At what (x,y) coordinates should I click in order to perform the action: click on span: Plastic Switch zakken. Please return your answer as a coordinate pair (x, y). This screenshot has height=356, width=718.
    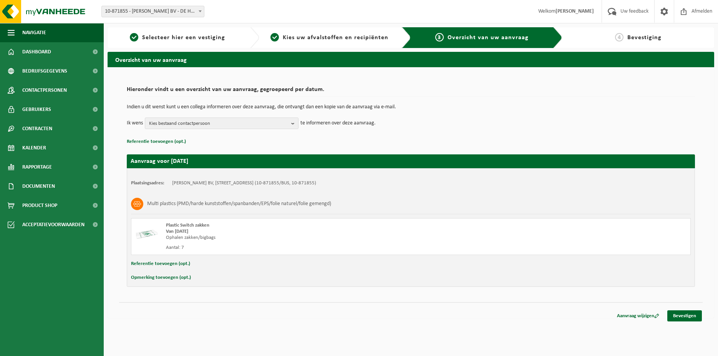
    Looking at the image, I should click on (187, 225).